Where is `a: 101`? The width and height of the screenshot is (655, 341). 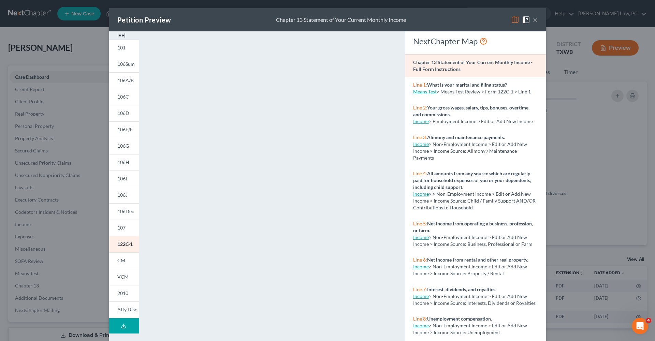 a: 101 is located at coordinates (124, 48).